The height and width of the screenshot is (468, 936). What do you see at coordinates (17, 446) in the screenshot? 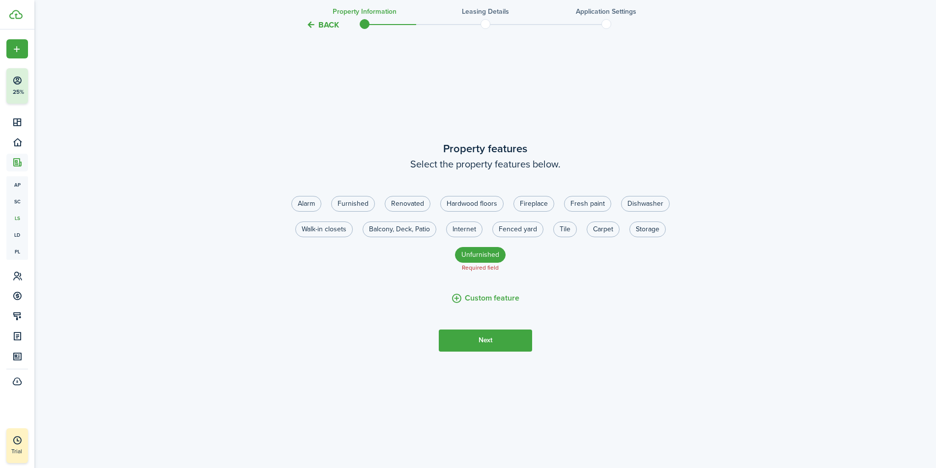
I see `a: Trial` at bounding box center [17, 446].